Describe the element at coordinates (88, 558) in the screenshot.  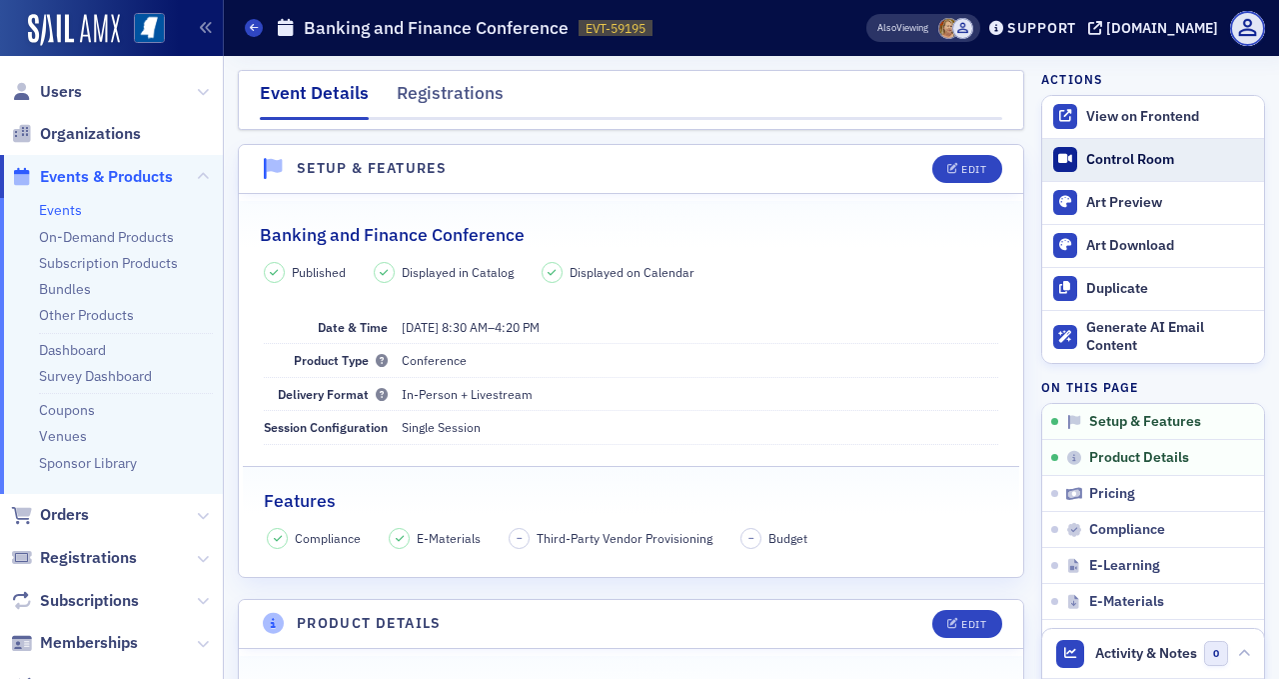
I see `span: Registrations` at that location.